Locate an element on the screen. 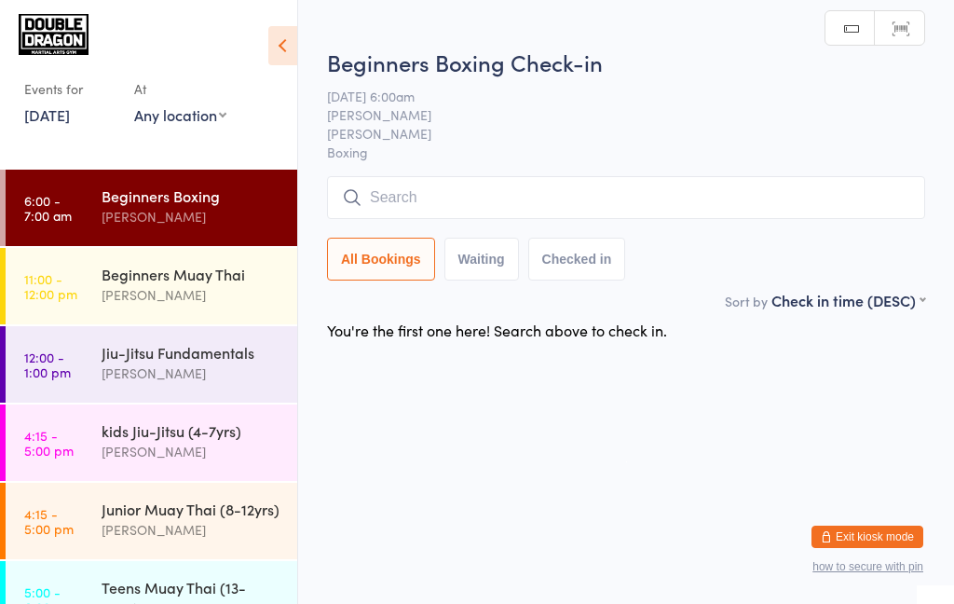 The width and height of the screenshot is (954, 604). div: Events for is located at coordinates (70, 88).